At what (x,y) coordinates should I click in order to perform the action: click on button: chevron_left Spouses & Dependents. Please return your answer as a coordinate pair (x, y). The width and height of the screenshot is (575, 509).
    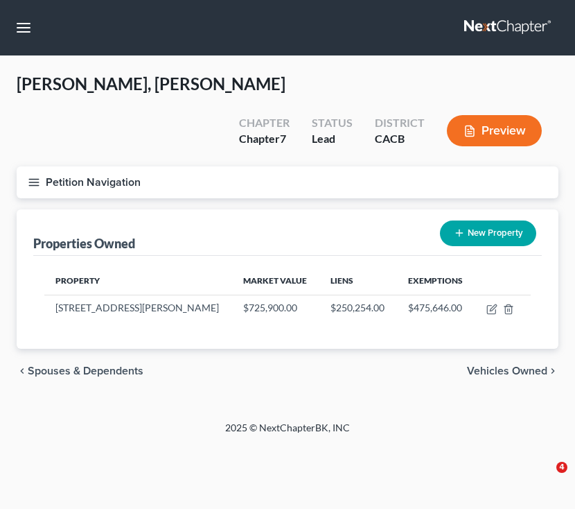
    Looking at the image, I should click on (80, 371).